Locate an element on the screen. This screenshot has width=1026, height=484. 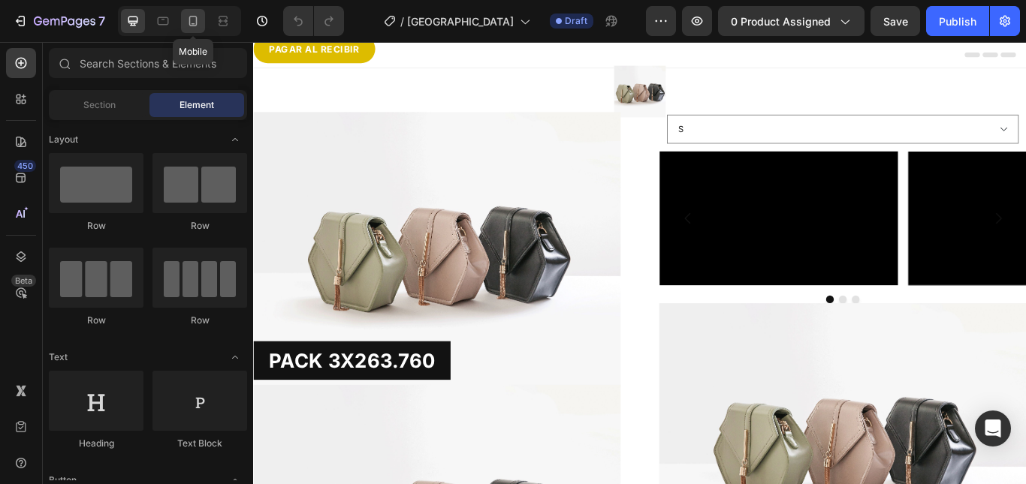
p: PACK 3X263.760 is located at coordinates (115, 372).